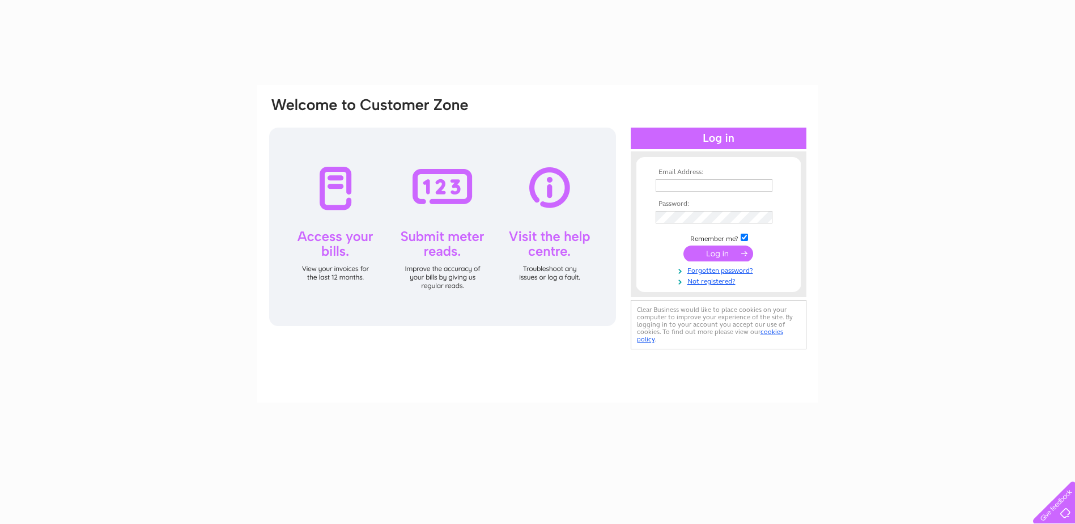  Describe the element at coordinates (720, 269) in the screenshot. I see `a: Forgotten password?` at that location.